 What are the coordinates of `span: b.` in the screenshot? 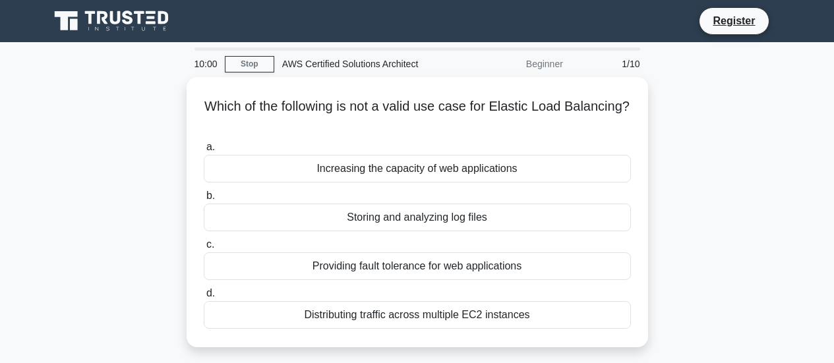 It's located at (210, 195).